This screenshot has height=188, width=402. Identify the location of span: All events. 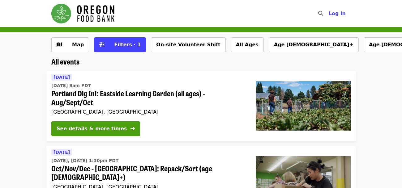
(65, 61).